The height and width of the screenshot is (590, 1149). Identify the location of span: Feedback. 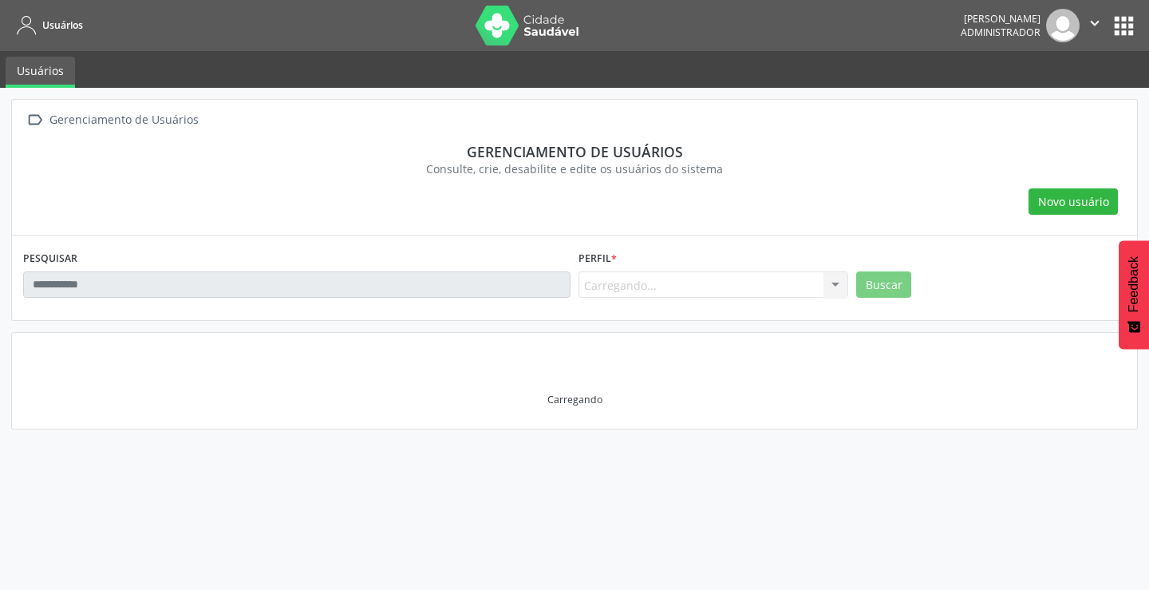
(1134, 284).